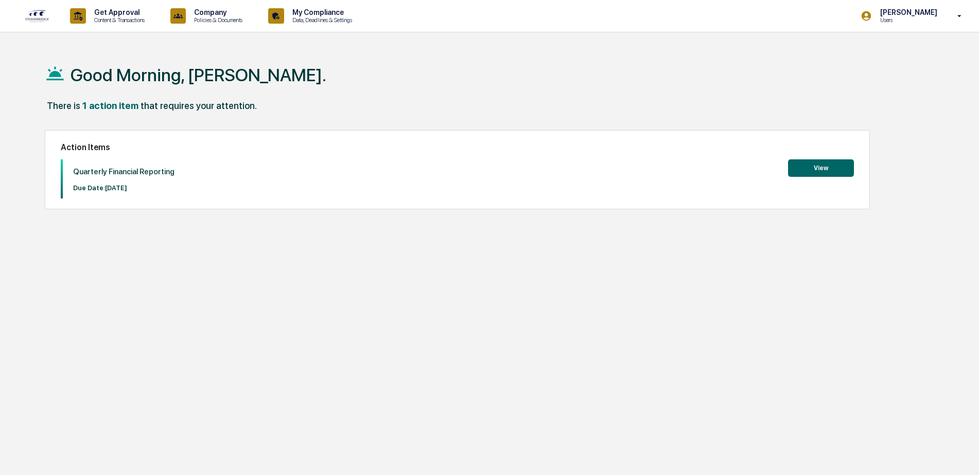 This screenshot has width=979, height=475. I want to click on p: My Compliance, so click(321, 12).